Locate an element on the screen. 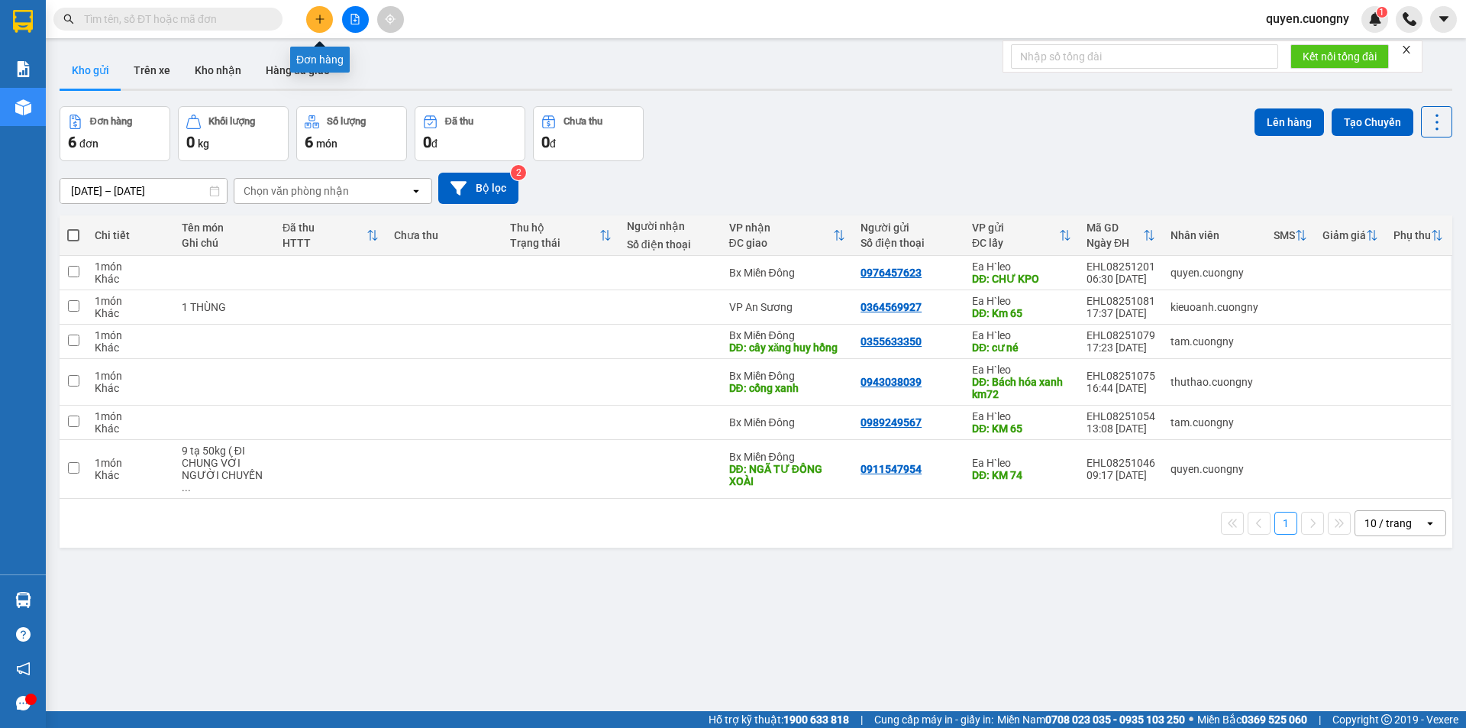 The image size is (1466, 728). strong: 1900 633 818 is located at coordinates (816, 719).